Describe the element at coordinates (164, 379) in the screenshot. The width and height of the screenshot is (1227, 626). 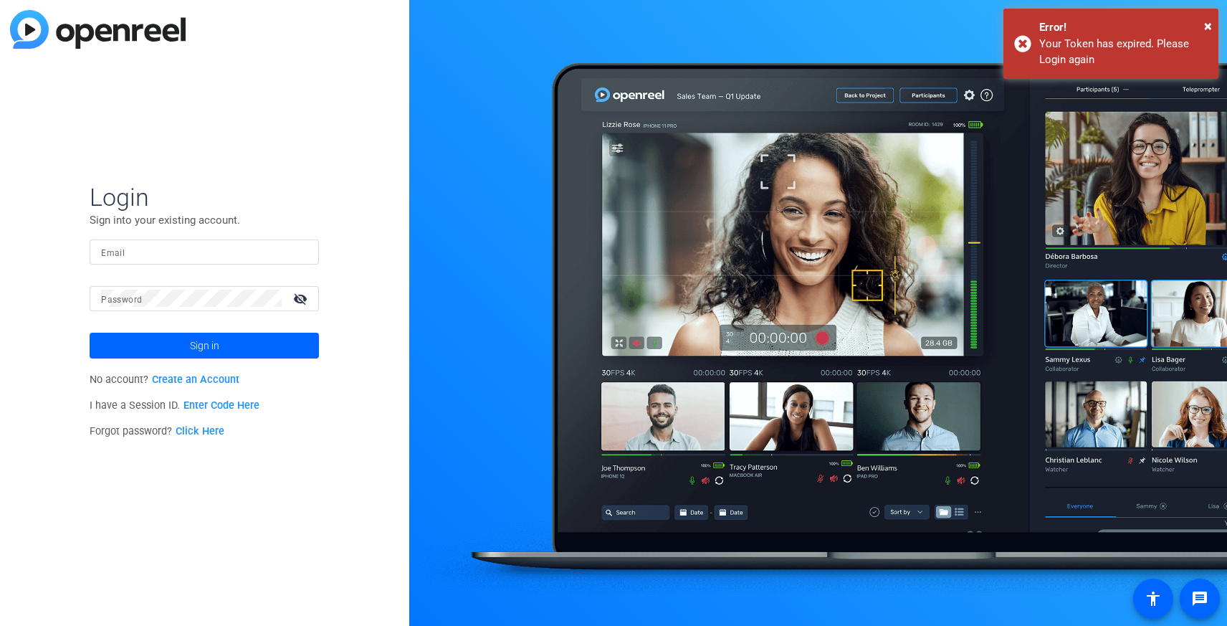
I see `span: No account?` at that location.